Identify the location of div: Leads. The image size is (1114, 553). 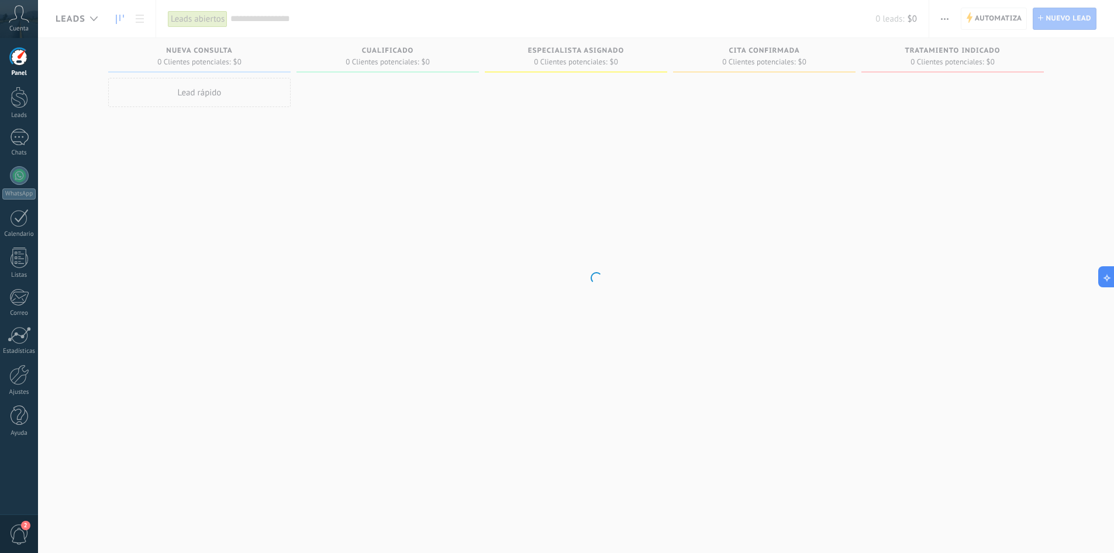
(19, 115).